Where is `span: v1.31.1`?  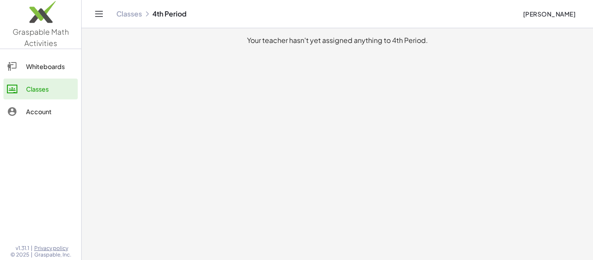
span: v1.31.1 is located at coordinates (22, 248).